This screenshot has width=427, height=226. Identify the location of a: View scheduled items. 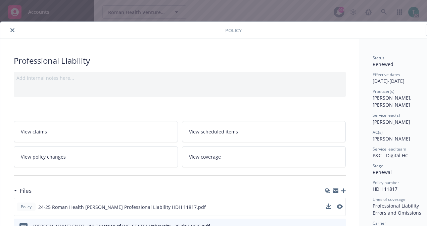
(264, 131).